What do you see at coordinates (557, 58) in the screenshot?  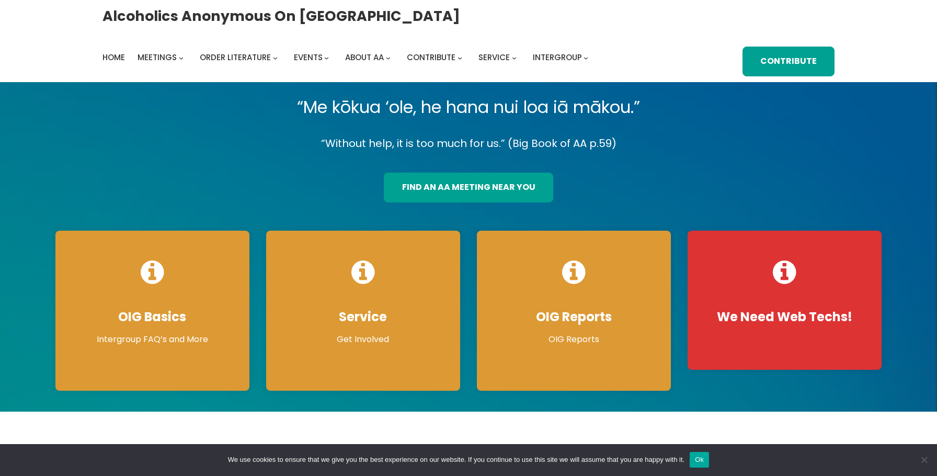 I see `a: Intergroup` at bounding box center [557, 58].